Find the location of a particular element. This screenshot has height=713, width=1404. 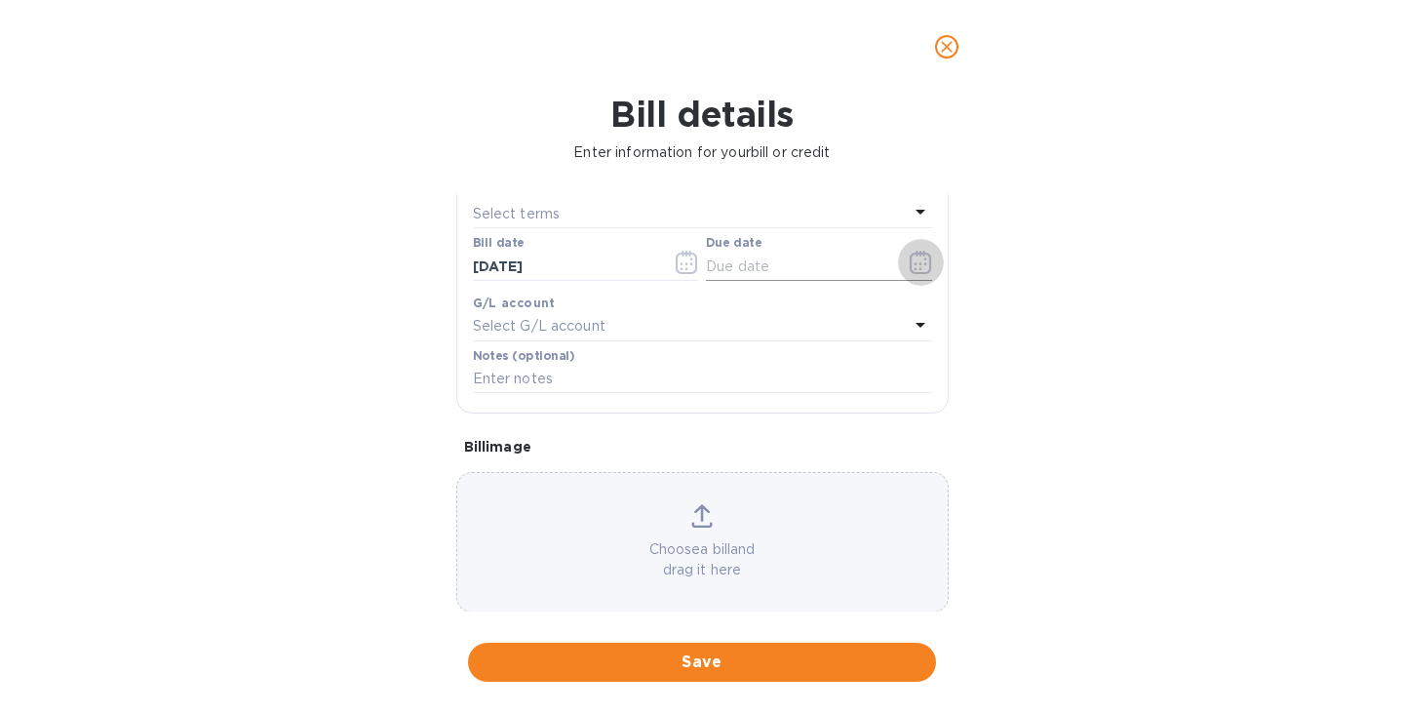

button: close is located at coordinates (947, 47).